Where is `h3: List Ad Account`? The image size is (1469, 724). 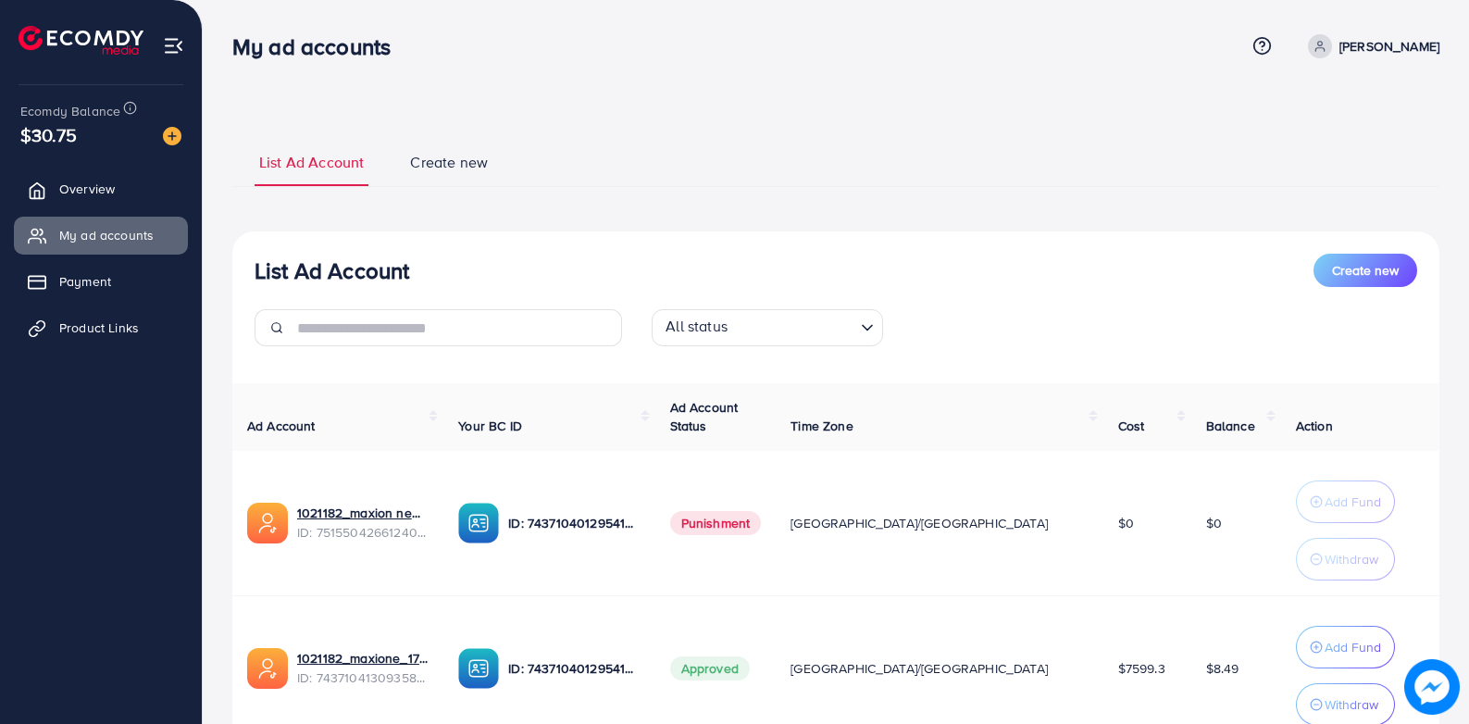 h3: List Ad Account is located at coordinates (331, 270).